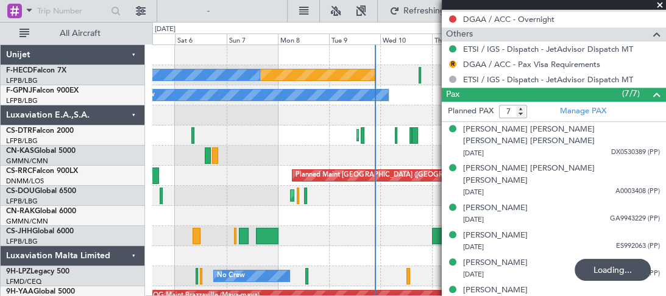 This screenshot has width=666, height=296. Describe the element at coordinates (355, 39) in the screenshot. I see `div: Tue 9` at that location.